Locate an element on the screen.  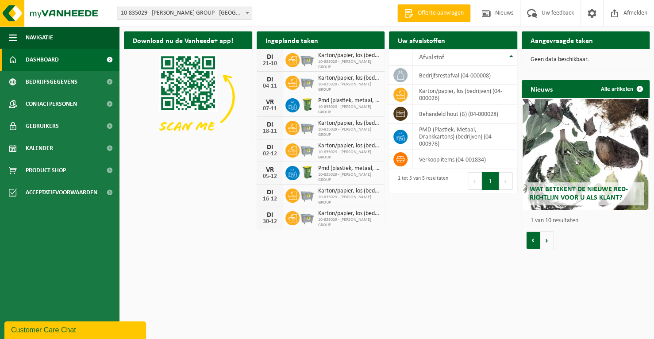
a: Wat betekent de nieuwe RED-richtlijn voor u als klant? is located at coordinates (586, 155).